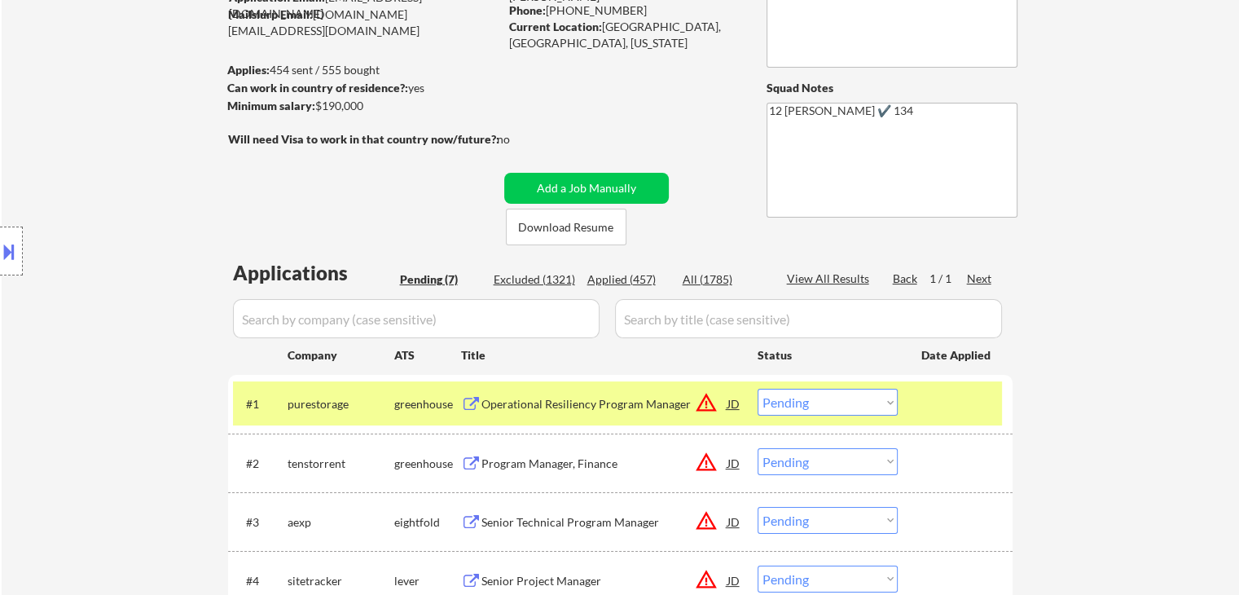 The image size is (1239, 595). What do you see at coordinates (555, 26) in the screenshot?
I see `strong: Current Location:` at bounding box center [555, 26].